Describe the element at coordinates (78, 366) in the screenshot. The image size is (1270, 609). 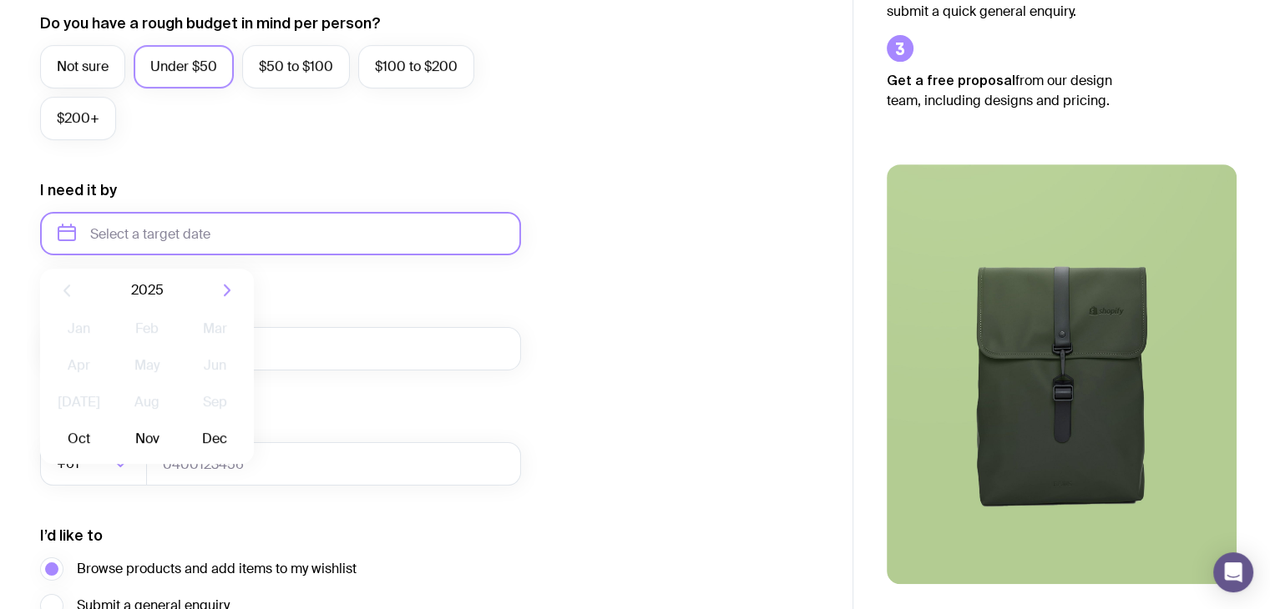
I see `button: Apr` at that location.